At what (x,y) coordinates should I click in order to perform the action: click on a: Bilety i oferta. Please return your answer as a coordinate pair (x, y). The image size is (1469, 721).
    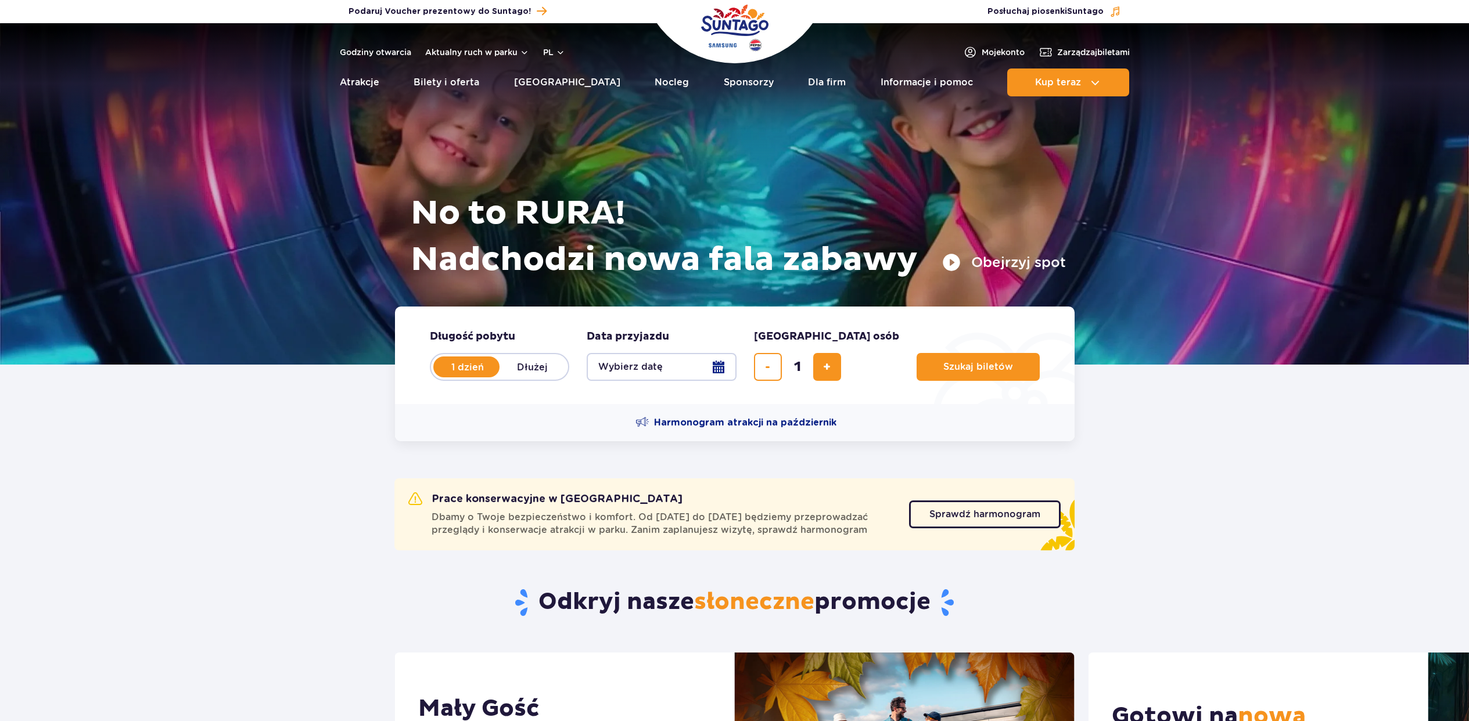
    Looking at the image, I should click on (446, 82).